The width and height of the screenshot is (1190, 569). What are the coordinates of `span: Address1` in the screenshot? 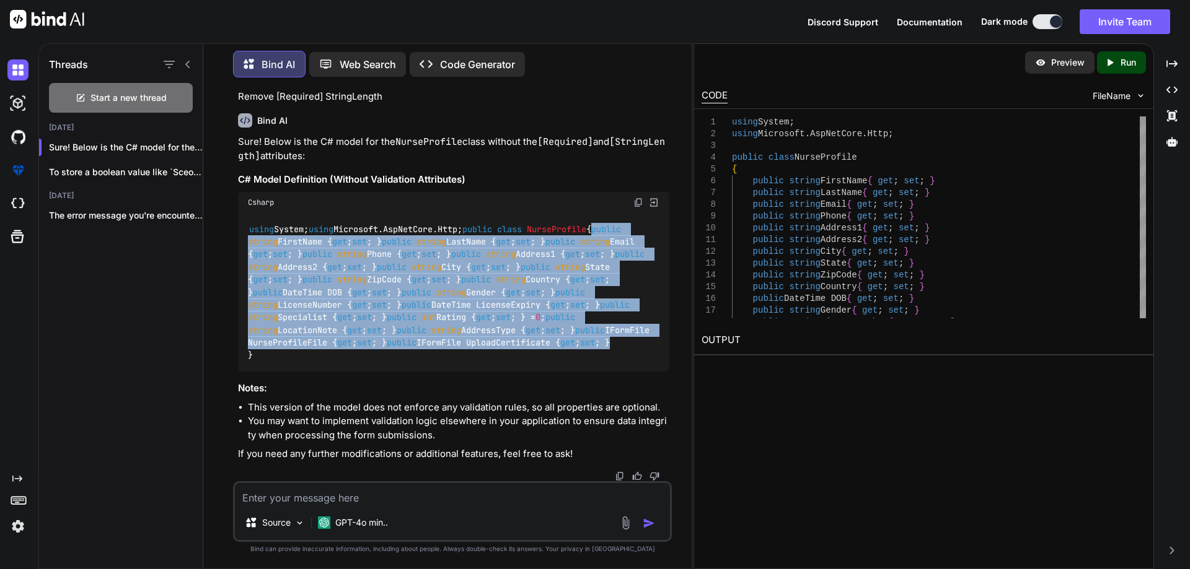 It's located at (841, 228).